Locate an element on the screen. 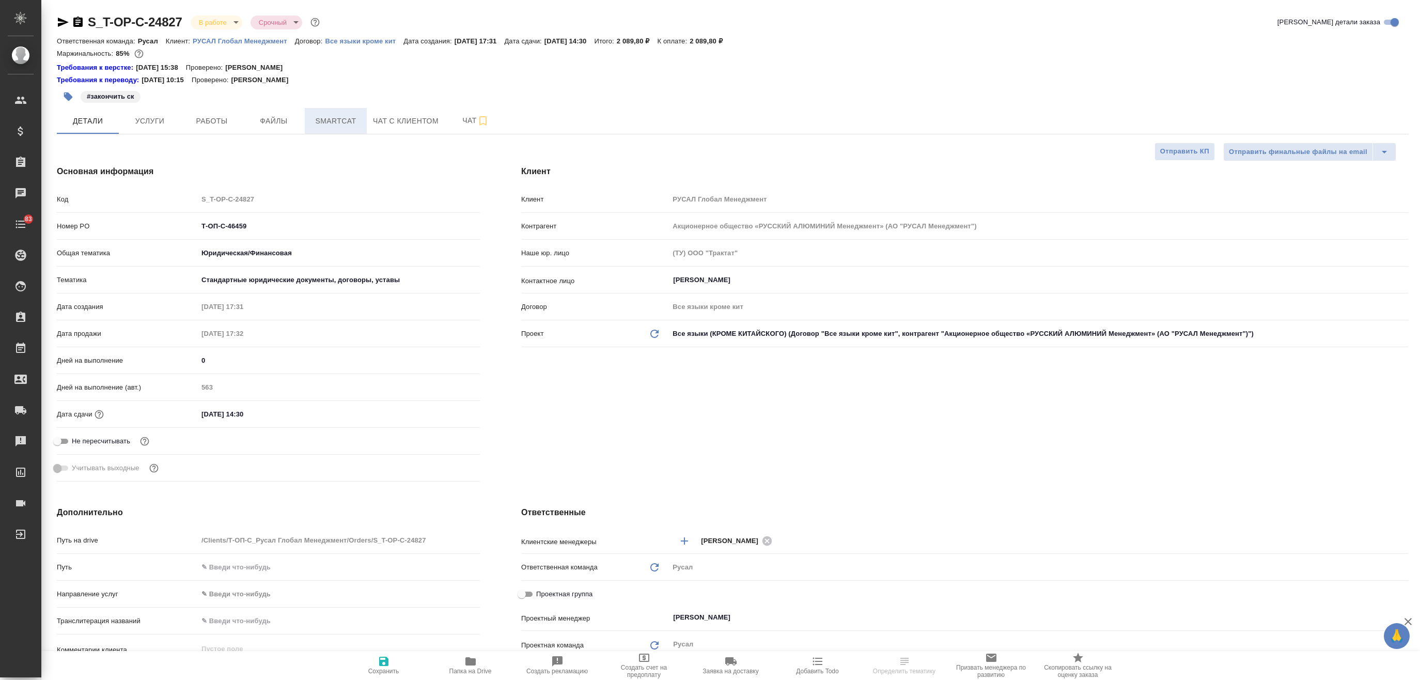 The image size is (1420, 680). p: Дней на выполнение is located at coordinates (127, 361).